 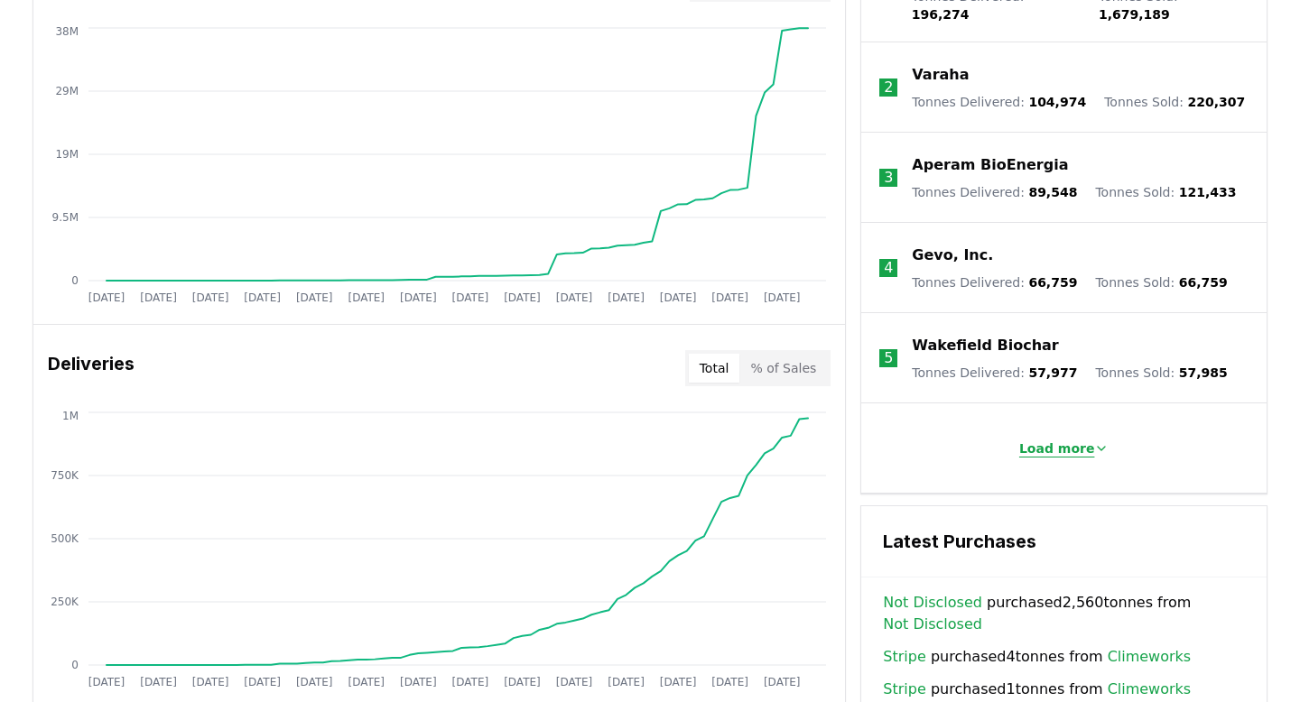 I want to click on tspan: 19M, so click(x=67, y=154).